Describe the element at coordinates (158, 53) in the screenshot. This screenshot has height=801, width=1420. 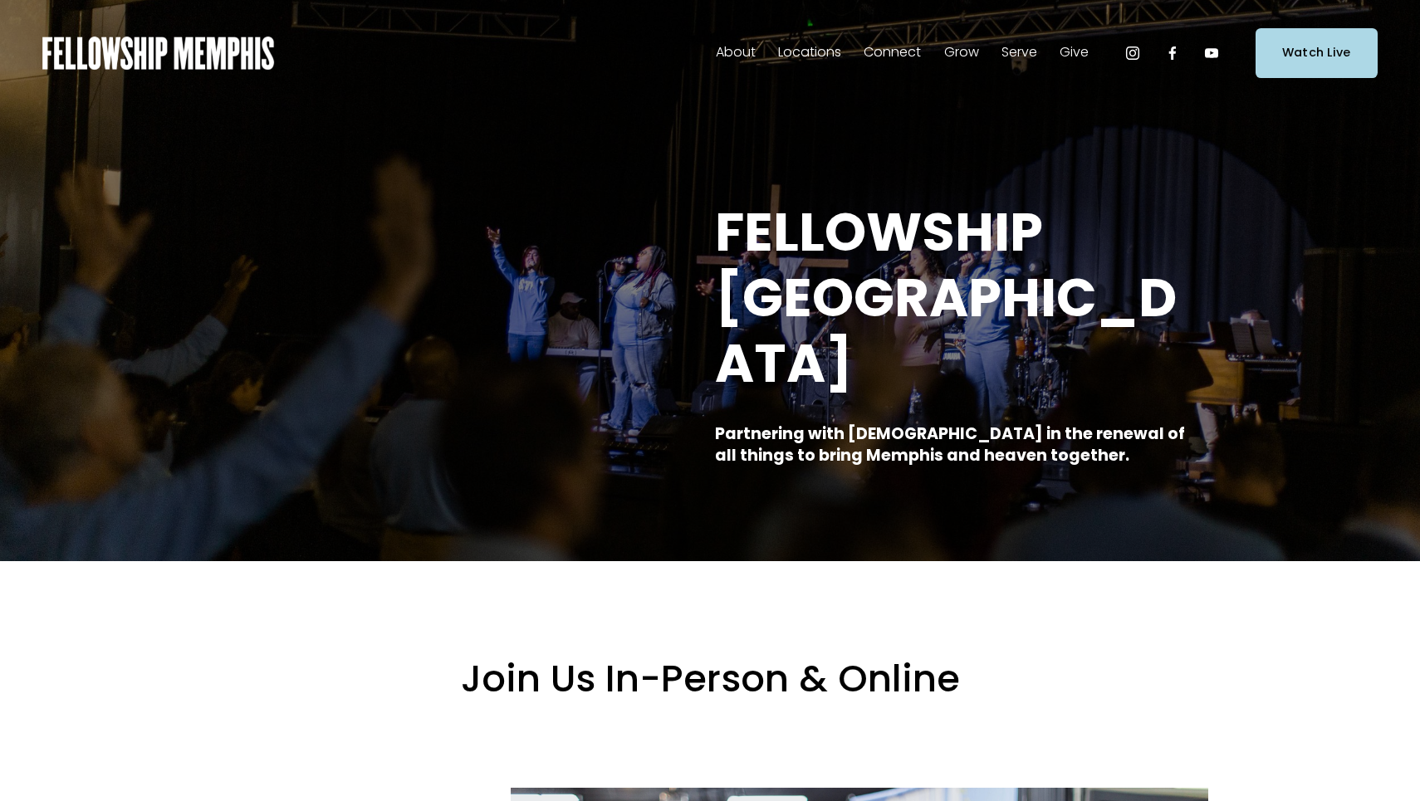
I see `a: Fellowship Memphis` at that location.